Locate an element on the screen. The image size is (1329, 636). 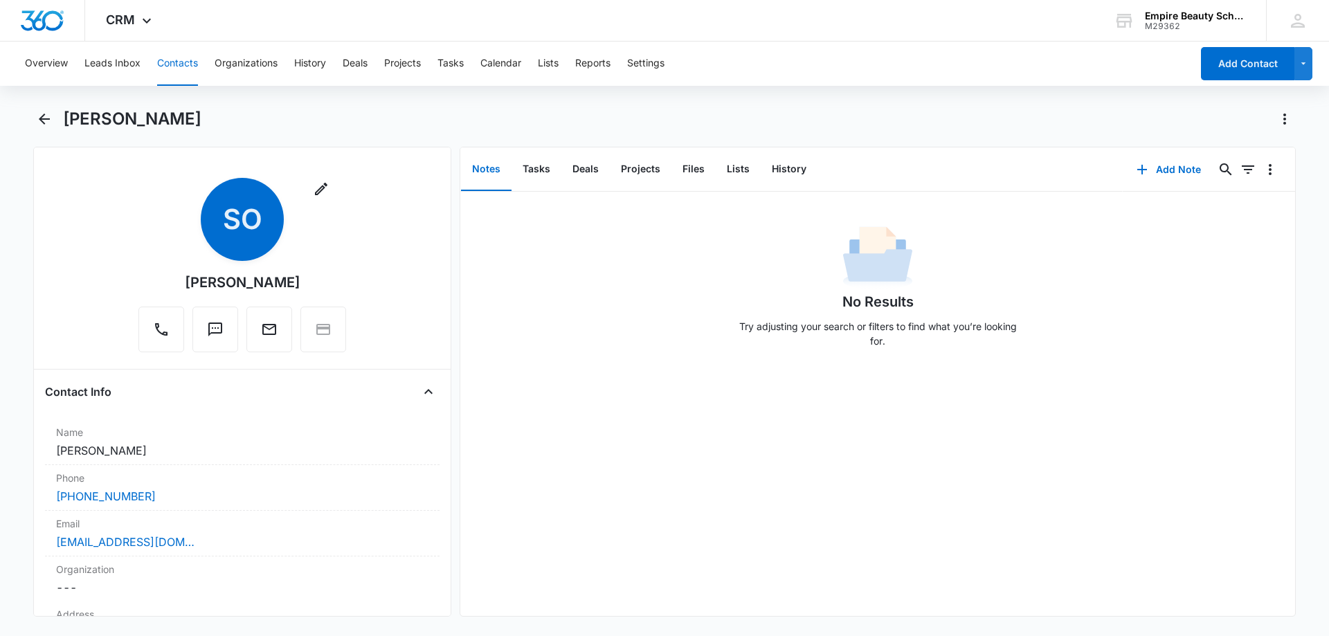
img: No Data is located at coordinates (877, 257).